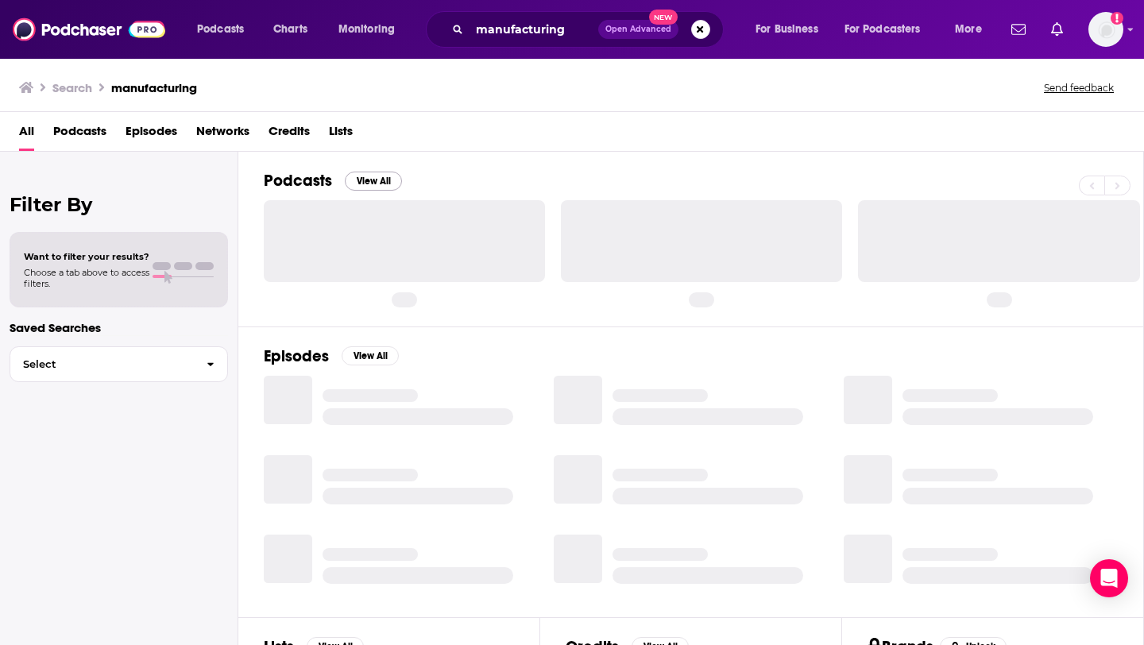  Describe the element at coordinates (154, 87) in the screenshot. I see `h3: manufacturing` at that location.